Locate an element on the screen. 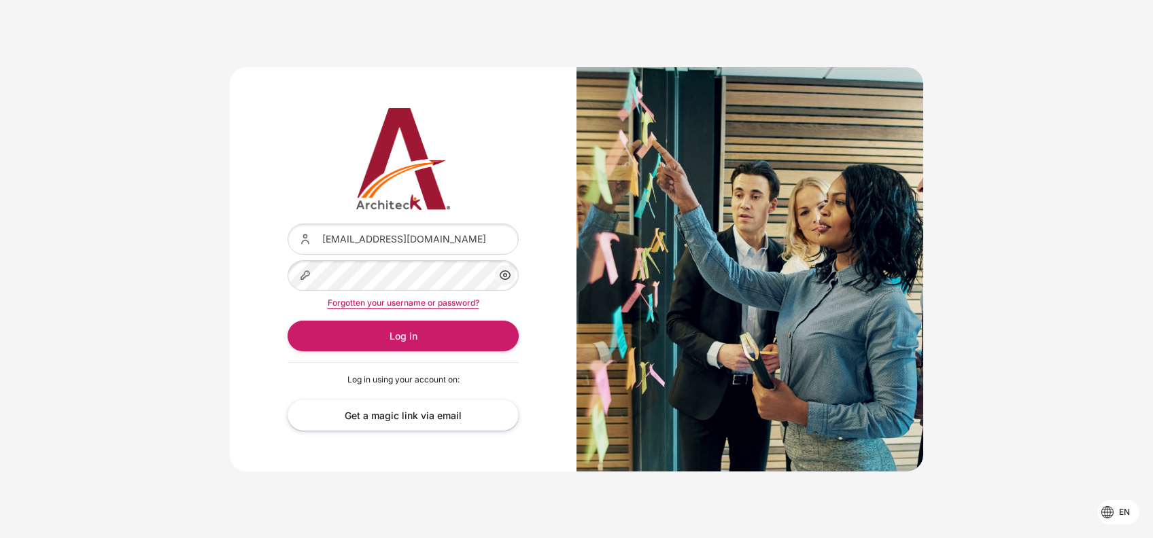 This screenshot has height=538, width=1153. input: Username or email is located at coordinates (403, 239).